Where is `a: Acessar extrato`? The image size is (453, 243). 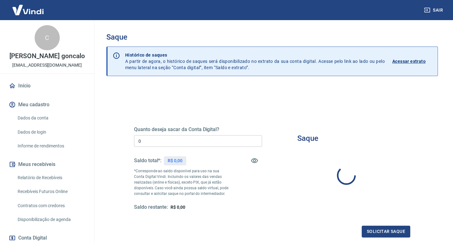 a: Acessar extrato is located at coordinates (413, 61).